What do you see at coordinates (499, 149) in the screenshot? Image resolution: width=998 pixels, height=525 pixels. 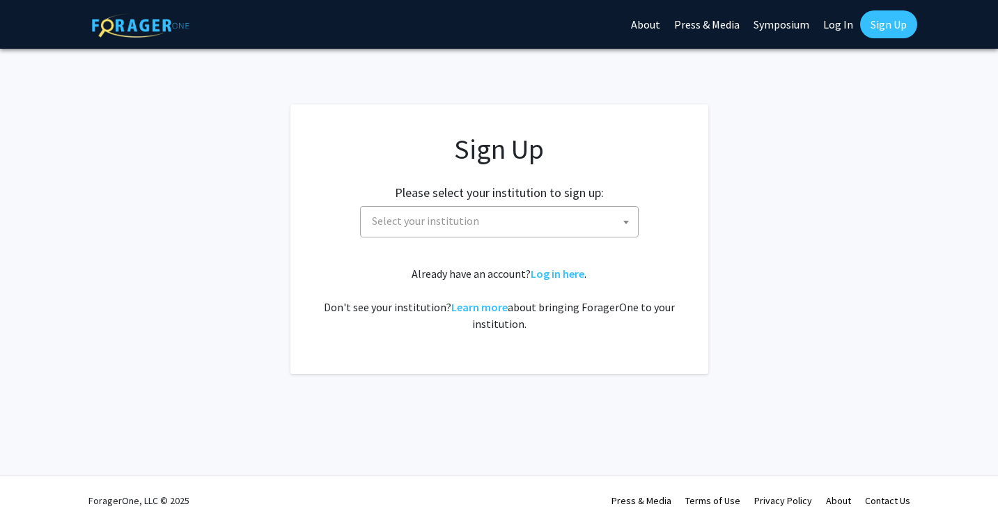 I see `h1: Sign Up` at bounding box center [499, 149].